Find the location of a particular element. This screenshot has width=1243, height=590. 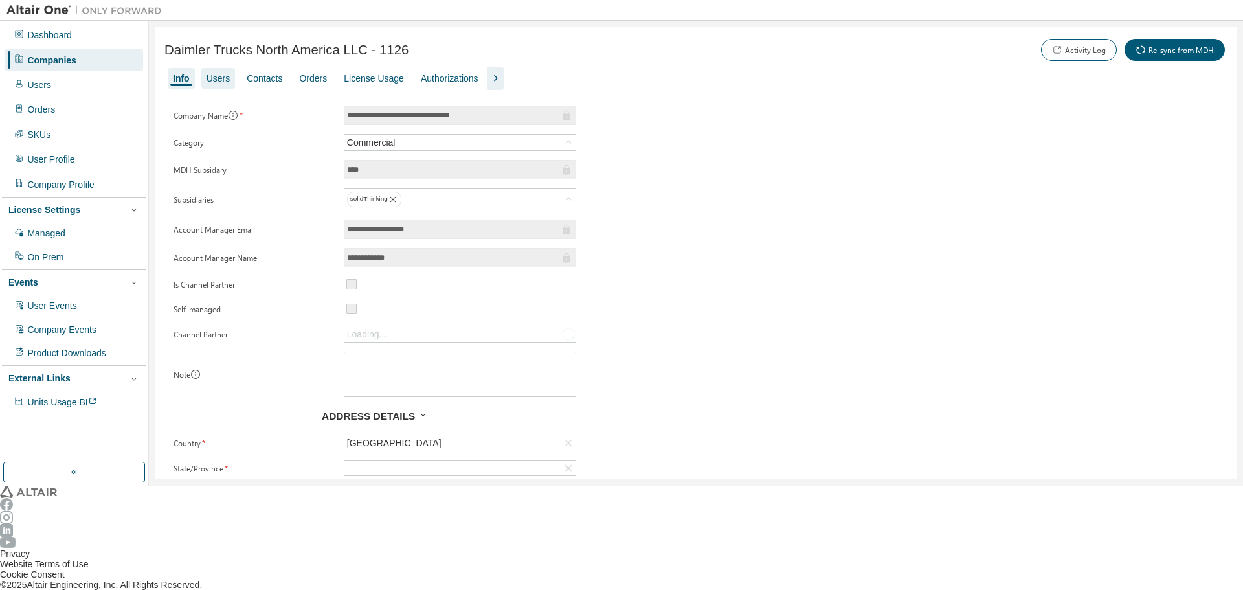

div: Contacts is located at coordinates (264, 78).